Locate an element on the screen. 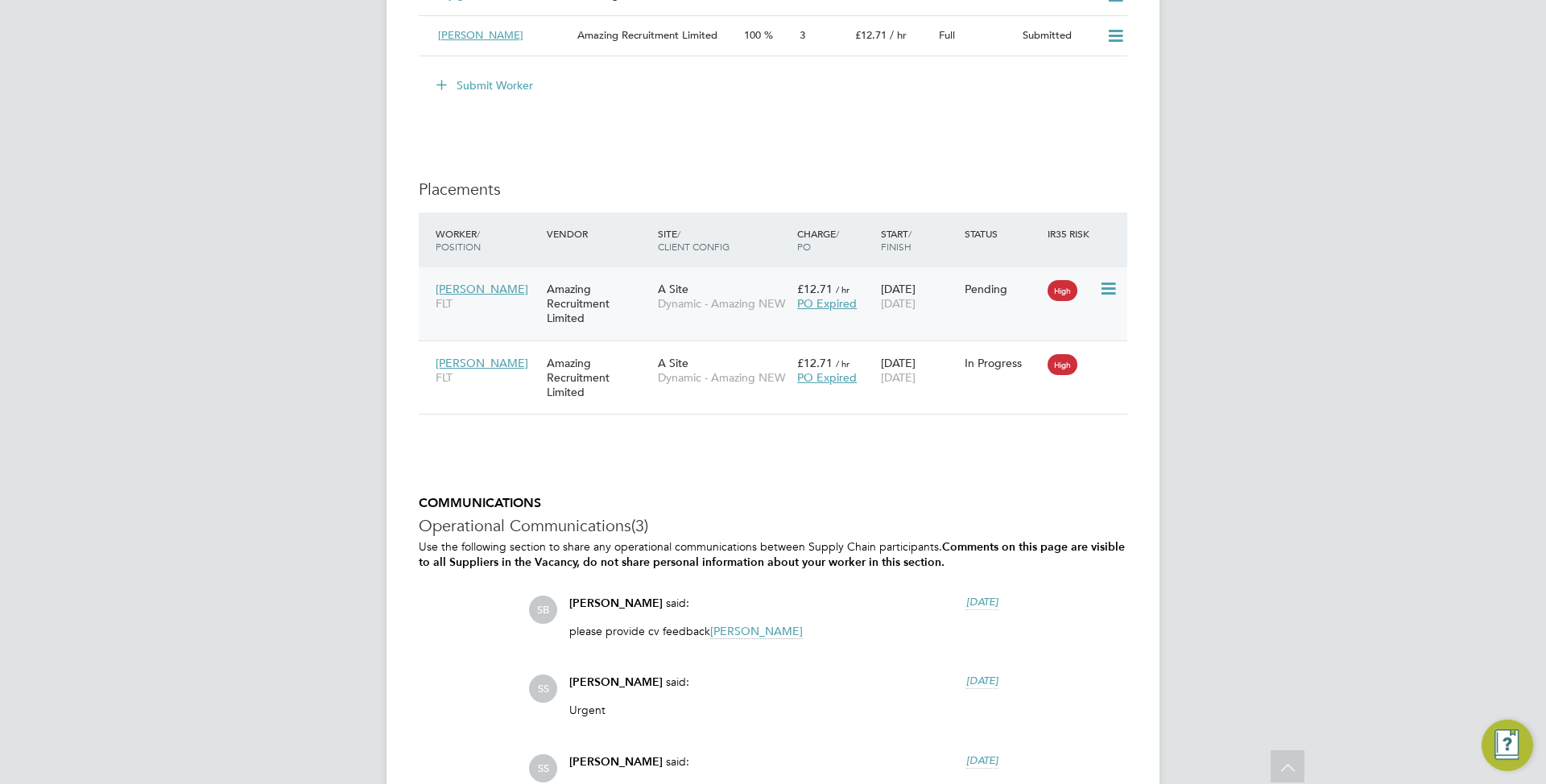  div: Submitted is located at coordinates (1058, 36).